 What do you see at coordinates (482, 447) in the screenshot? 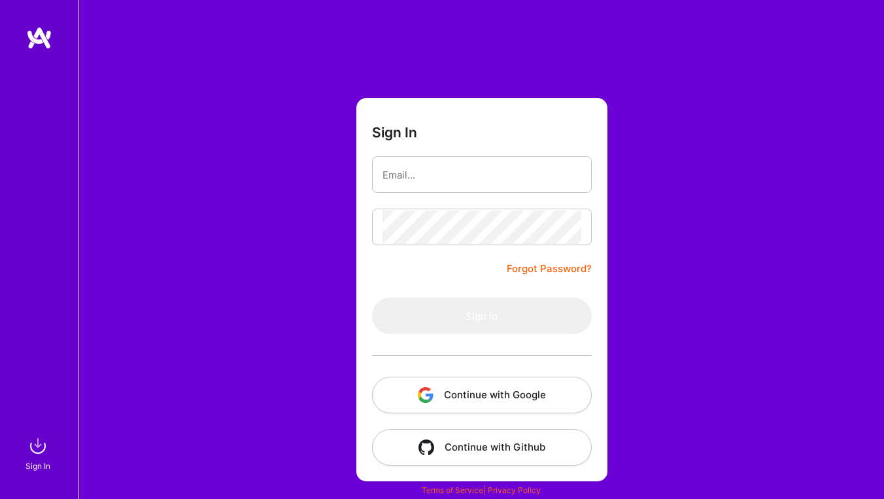
I see `button: Continue with Github` at bounding box center [482, 447].